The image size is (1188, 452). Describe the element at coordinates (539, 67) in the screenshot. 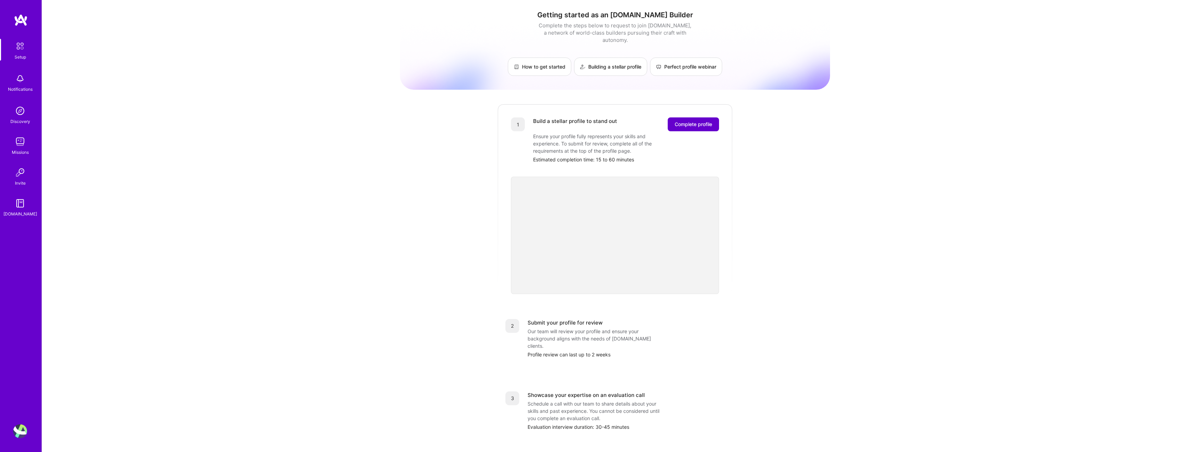

I see `a: How to get started` at that location.